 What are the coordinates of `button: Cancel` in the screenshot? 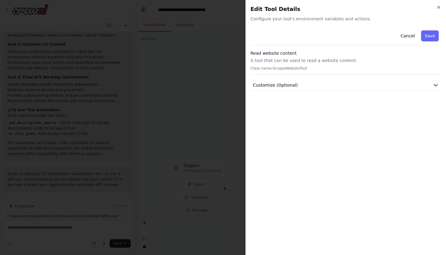 It's located at (408, 36).